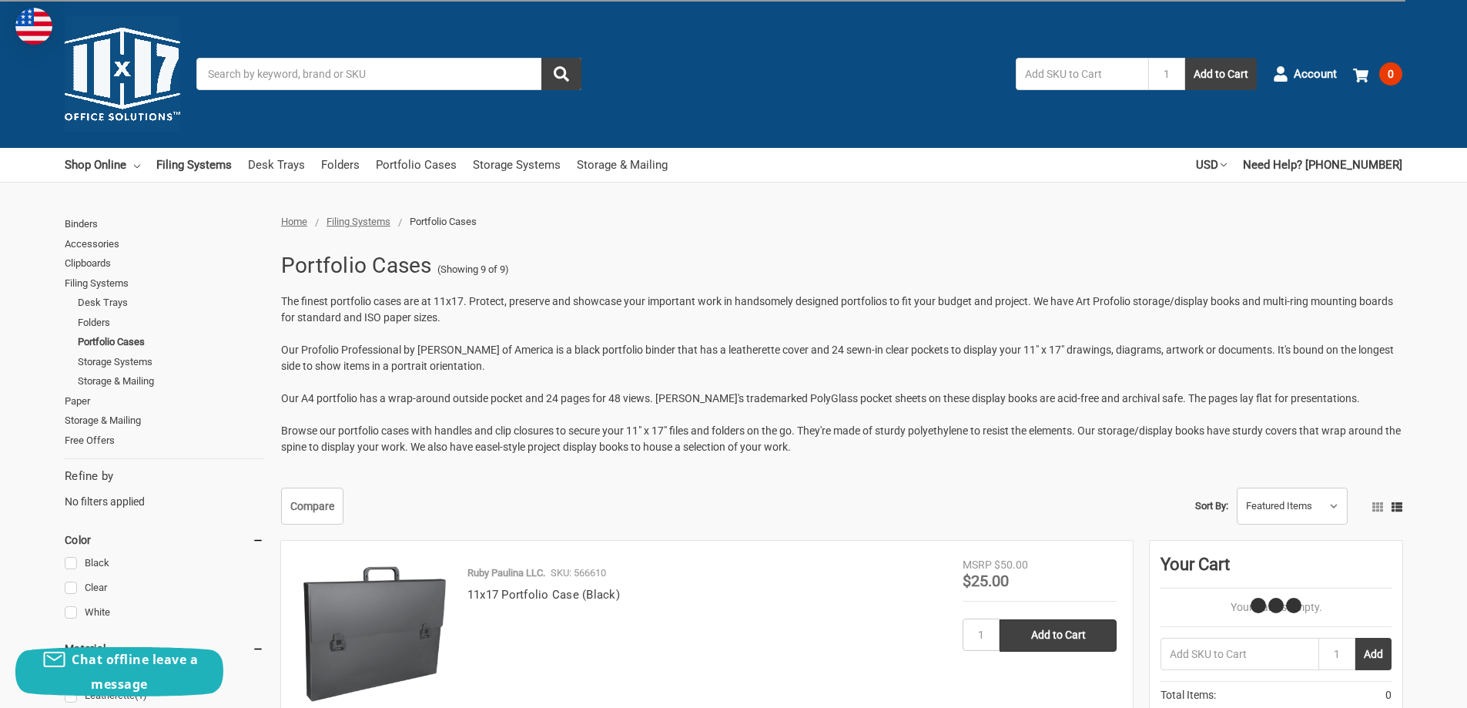  What do you see at coordinates (578, 573) in the screenshot?
I see `p: SKU: 566610` at bounding box center [578, 573].